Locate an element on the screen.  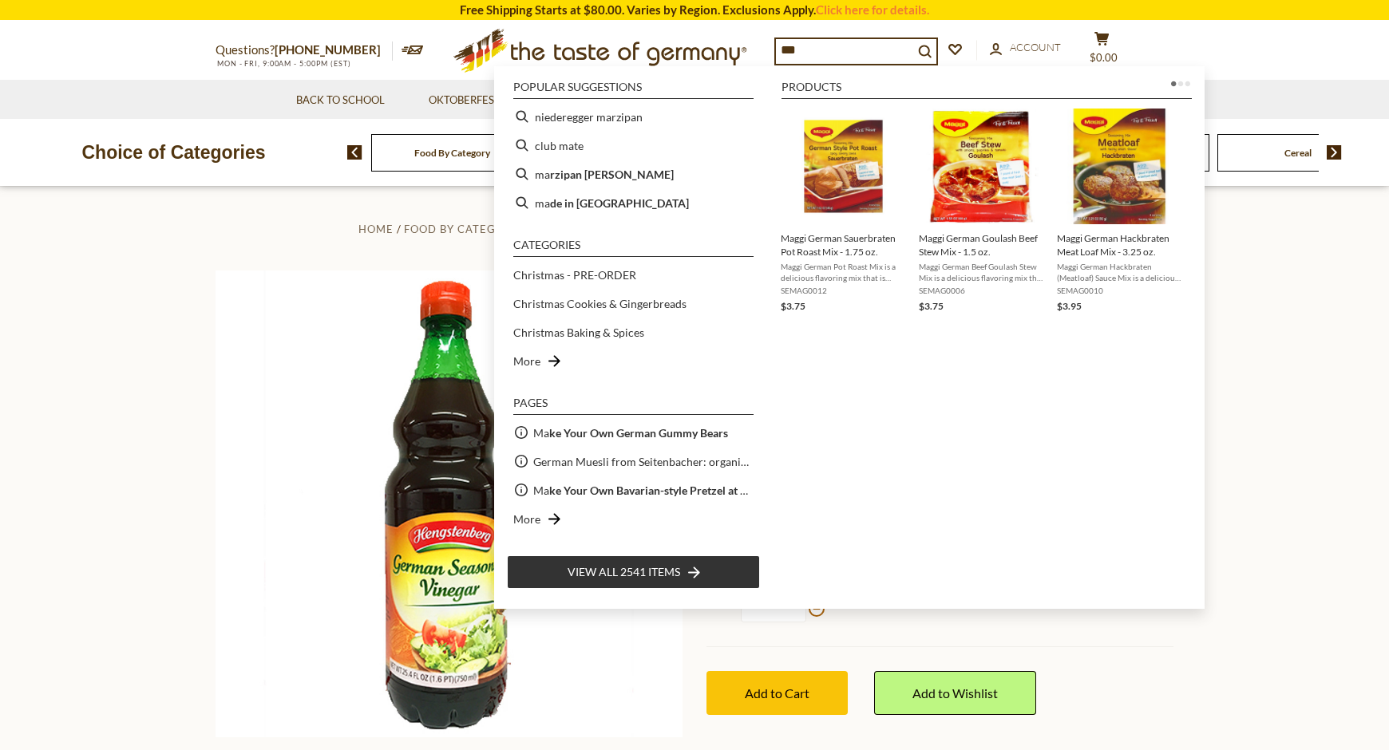
img: Maggi German Hackbraten Meat Loaf Mix is located at coordinates (1119, 166).